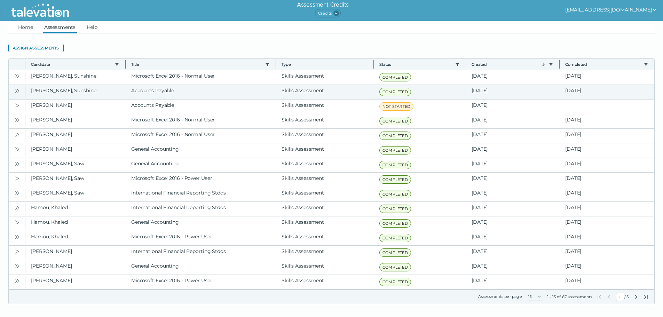  What do you see at coordinates (636, 297) in the screenshot?
I see `button: Next Page` at bounding box center [636, 297].